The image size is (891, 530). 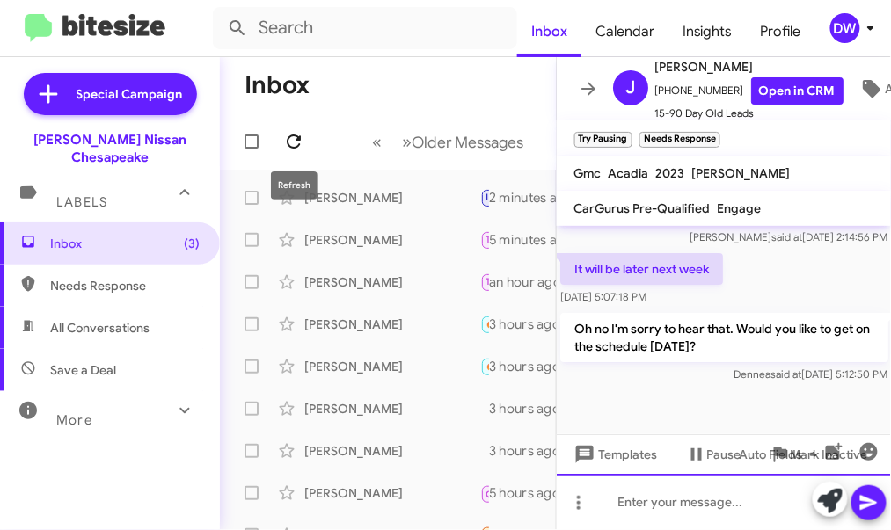 What do you see at coordinates (83, 370) in the screenshot?
I see `span: Save a Deal` at bounding box center [83, 370].